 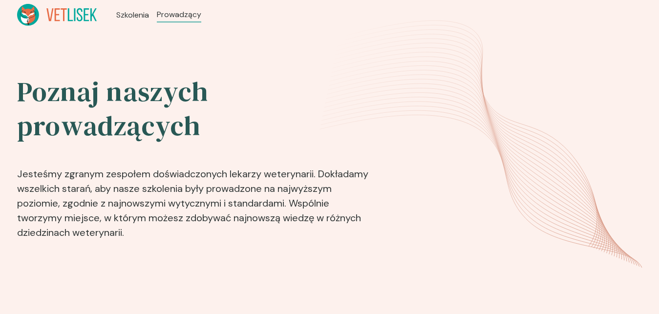 What do you see at coordinates (179, 15) in the screenshot?
I see `span: Prowadzący` at bounding box center [179, 15].